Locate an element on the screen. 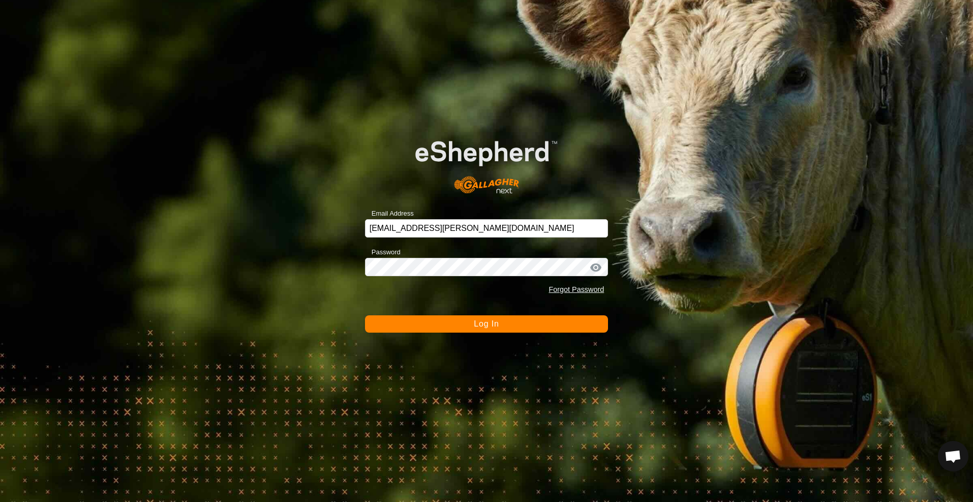  span: Log In is located at coordinates (486, 323).